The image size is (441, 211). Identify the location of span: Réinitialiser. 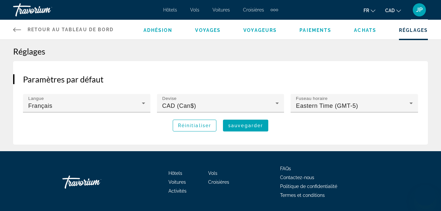
(194, 125).